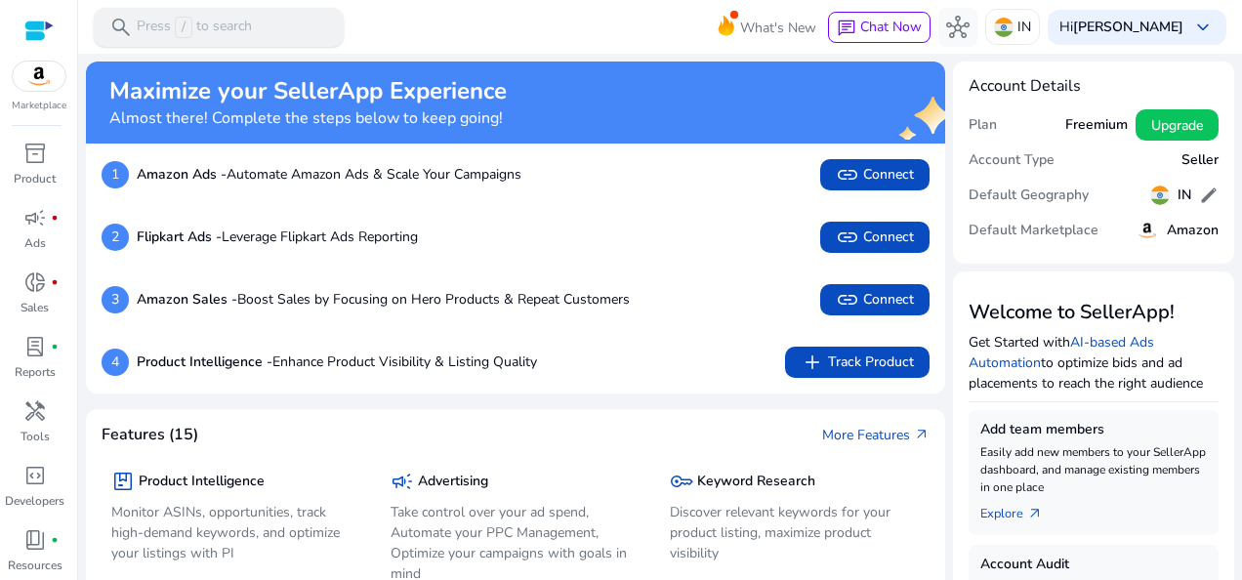 The height and width of the screenshot is (580, 1242). I want to click on h5: Account Type, so click(1012, 160).